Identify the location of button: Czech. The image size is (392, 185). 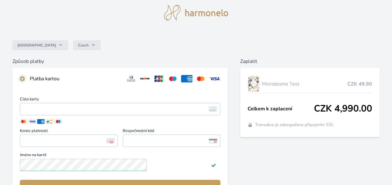
(87, 45).